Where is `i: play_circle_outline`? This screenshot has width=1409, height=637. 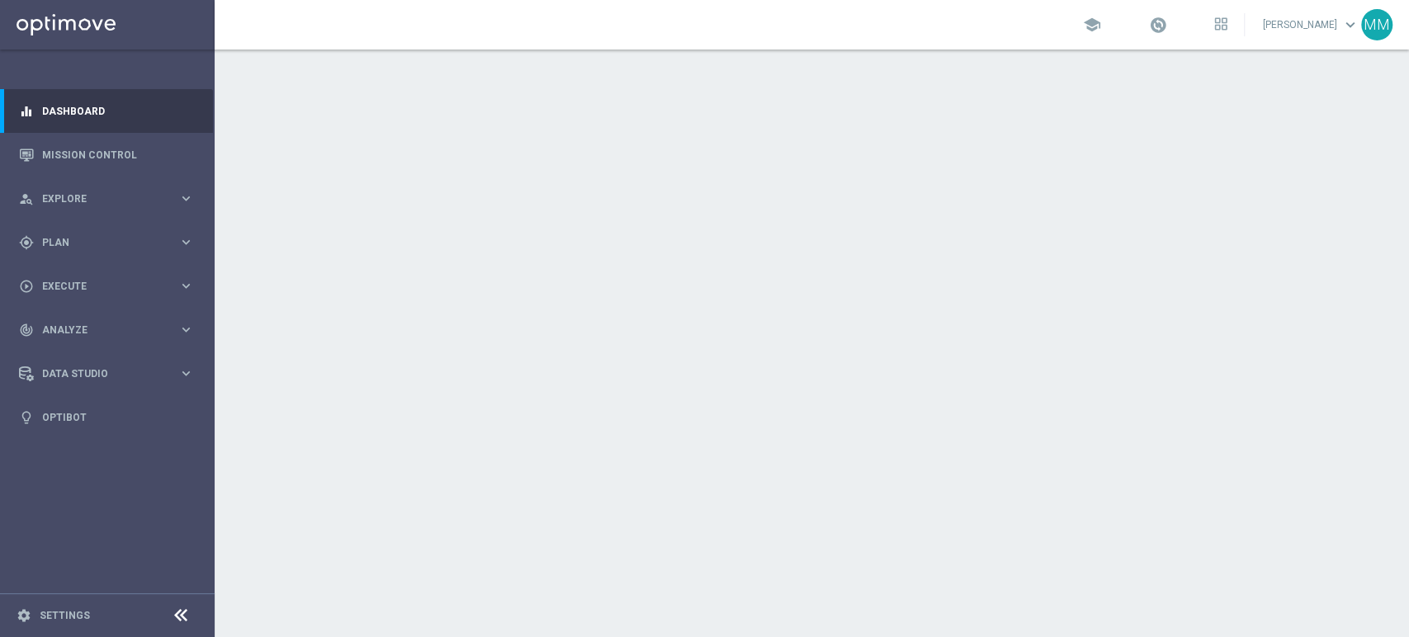
i: play_circle_outline is located at coordinates (26, 286).